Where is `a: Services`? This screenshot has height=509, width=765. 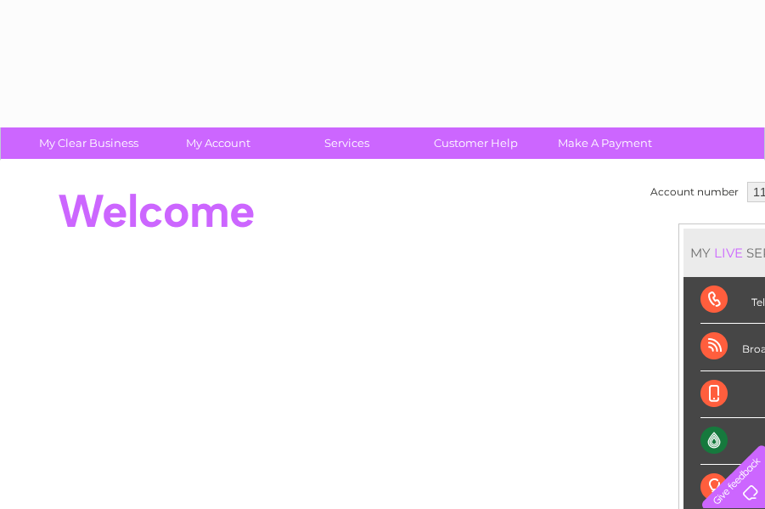
a: Services is located at coordinates (346, 143).